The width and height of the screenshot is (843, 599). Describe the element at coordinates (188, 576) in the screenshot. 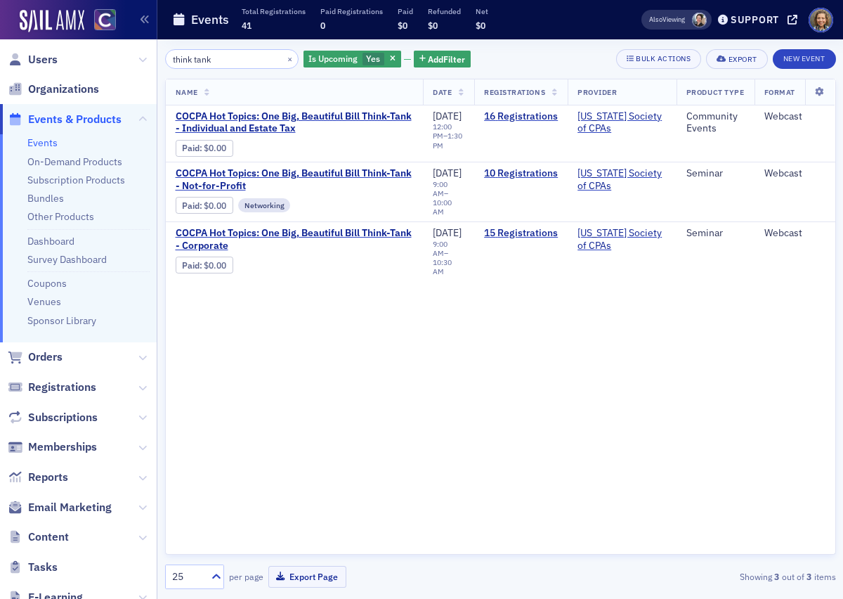

I see `div: 25` at that location.